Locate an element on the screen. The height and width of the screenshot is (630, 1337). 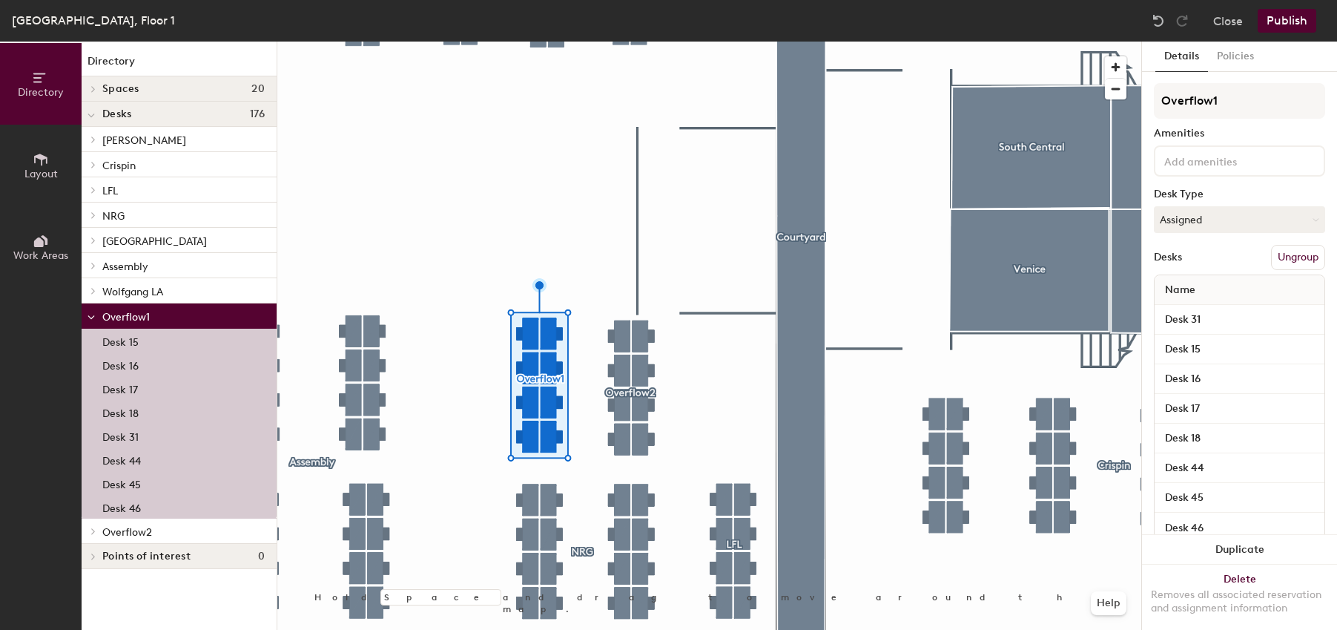
button: Close is located at coordinates (1228, 21).